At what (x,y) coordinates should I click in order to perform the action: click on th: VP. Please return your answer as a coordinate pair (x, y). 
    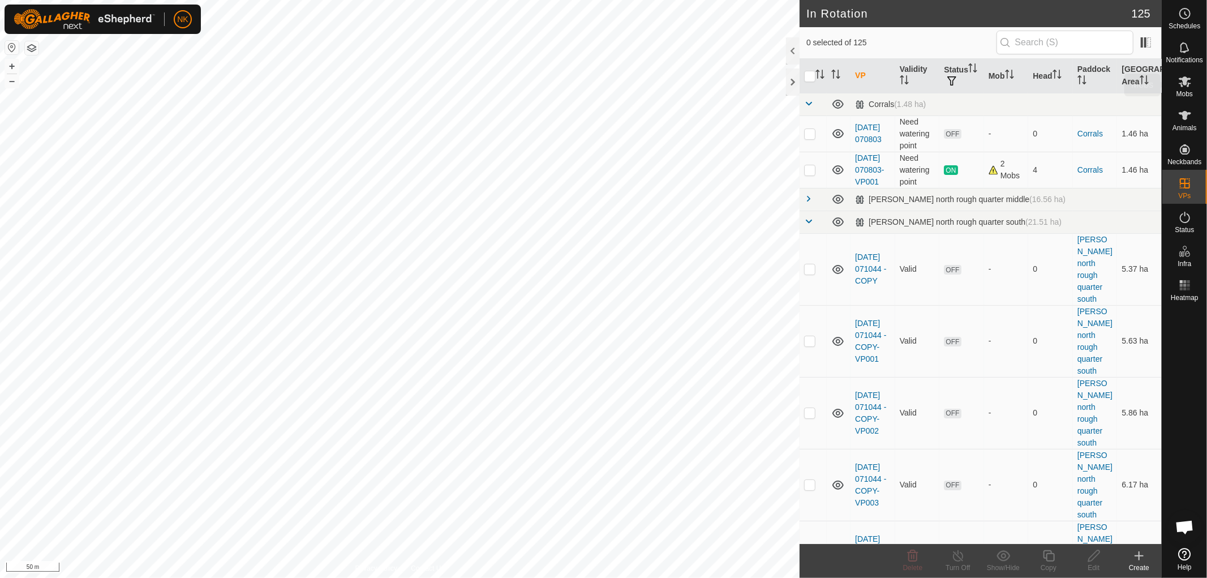
    Looking at the image, I should click on (872, 76).